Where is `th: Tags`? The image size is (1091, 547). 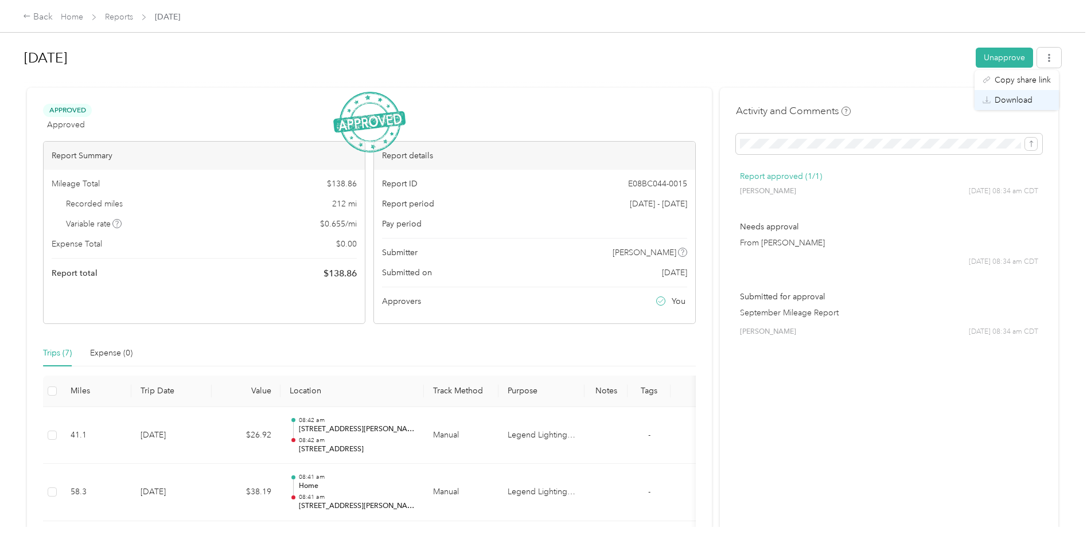
th: Tags is located at coordinates (649, 391).